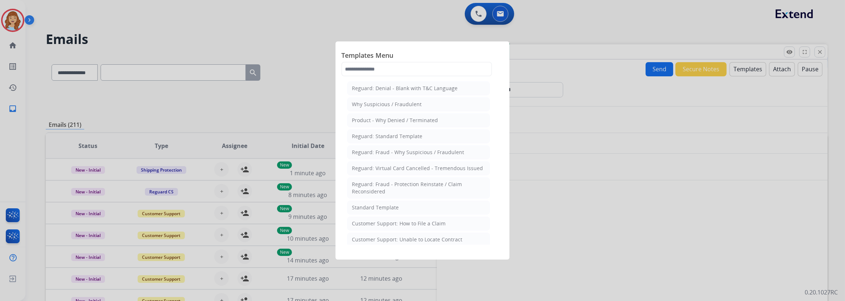 Image resolution: width=845 pixels, height=301 pixels. I want to click on div: Reguard: Standard Template, so click(387, 136).